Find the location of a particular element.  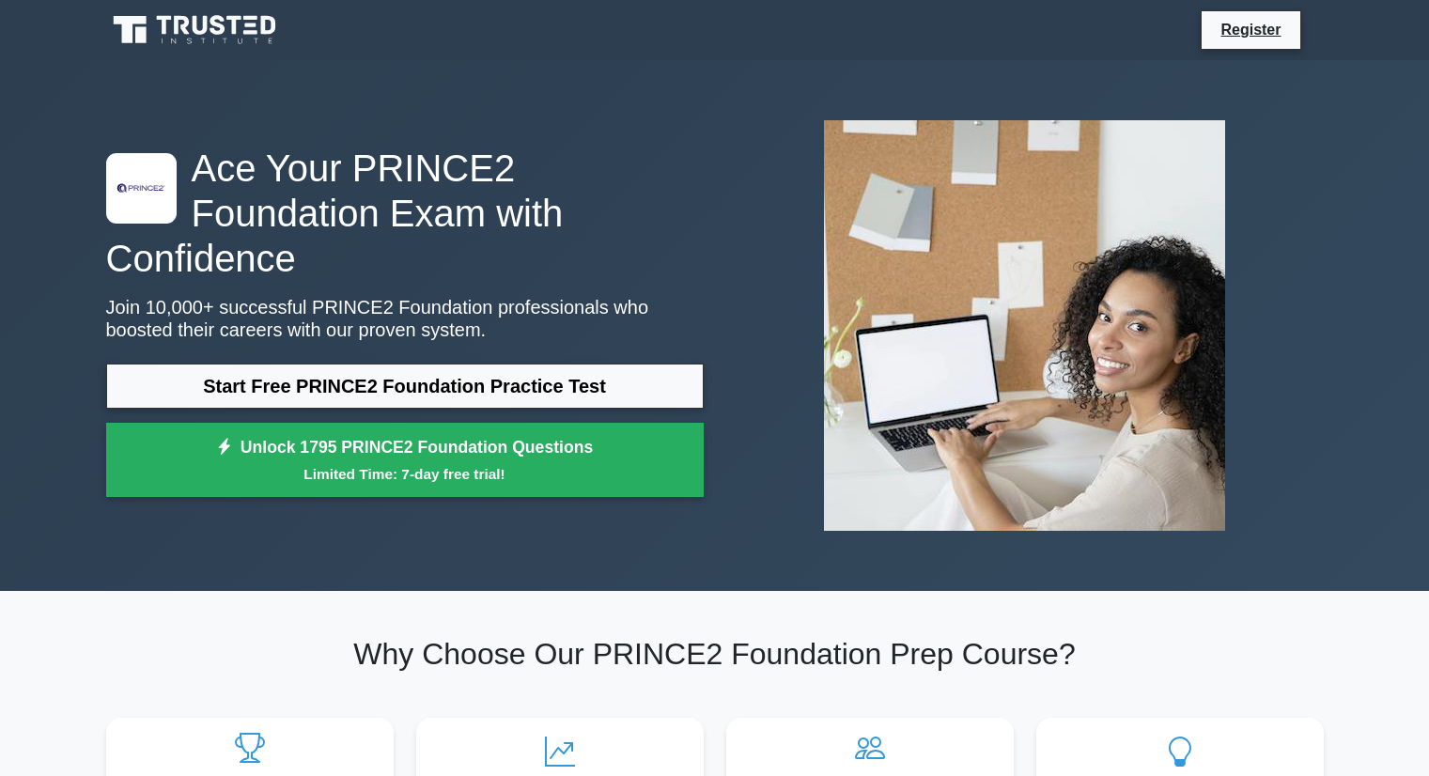

p: Join 10,000+ successful PRINCE2 Foundation professionals who boosted their careers with our prove... is located at coordinates (405, 318).